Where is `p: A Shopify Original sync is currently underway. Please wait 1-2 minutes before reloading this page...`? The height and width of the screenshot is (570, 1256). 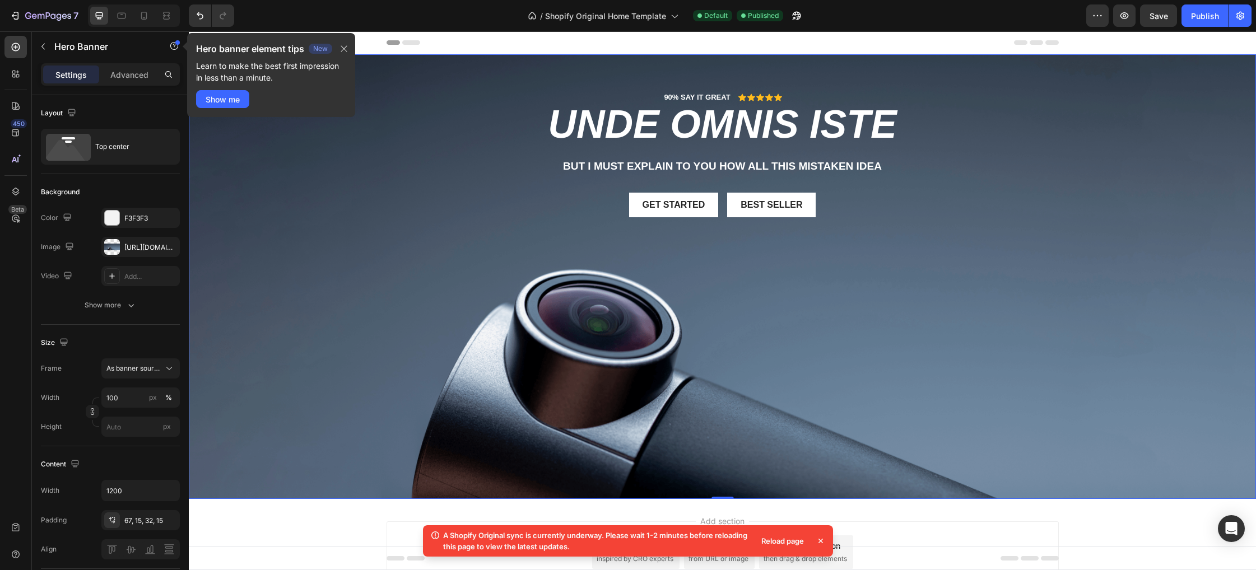
p: A Shopify Original sync is currently underway. Please wait 1-2 minutes before reloading this page... is located at coordinates (596, 541).